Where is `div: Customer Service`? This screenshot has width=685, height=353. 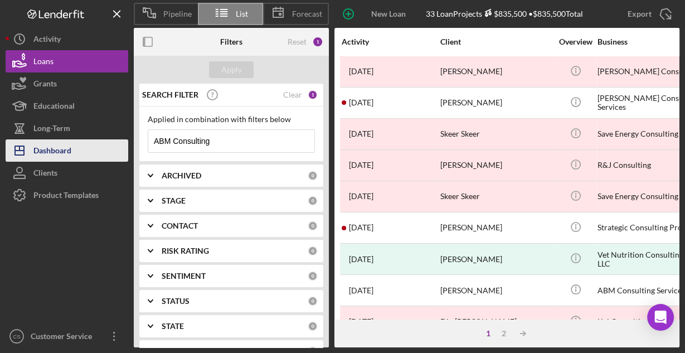
div: Customer Service is located at coordinates (64, 337).